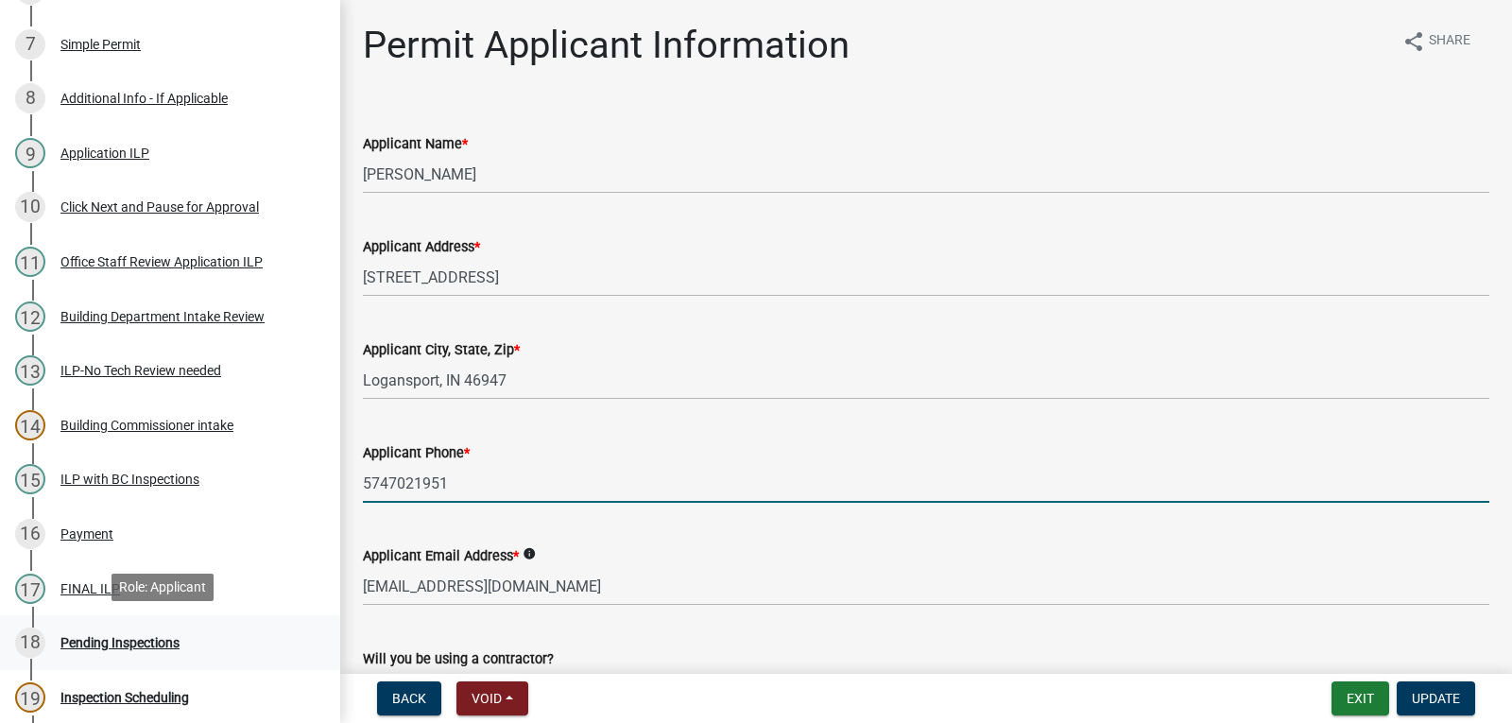 This screenshot has height=723, width=1512. I want to click on i: info, so click(529, 554).